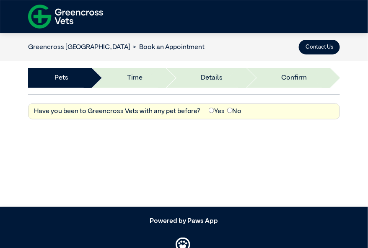 The height and width of the screenshot is (248, 368). Describe the element at coordinates (184, 221) in the screenshot. I see `h5: Powered by Paws App` at that location.